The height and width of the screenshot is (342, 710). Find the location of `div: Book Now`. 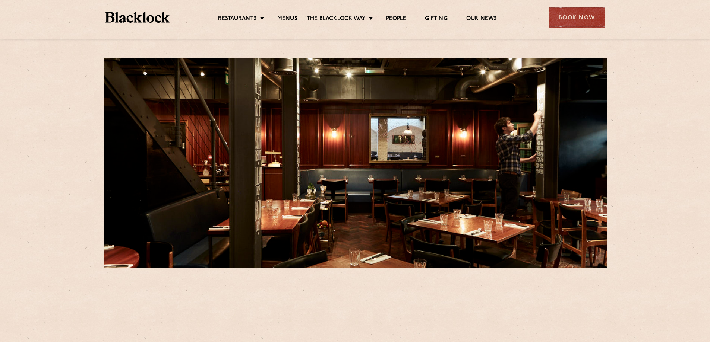

div: Book Now is located at coordinates (577, 17).